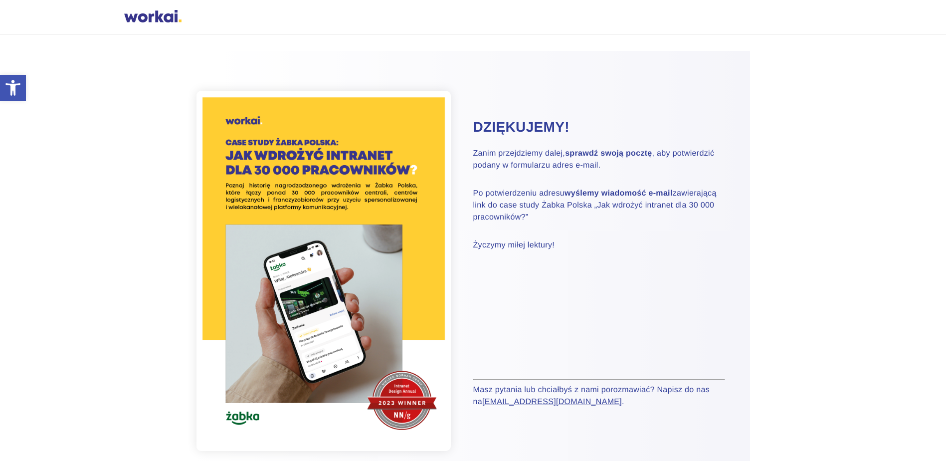 Image resolution: width=946 pixels, height=461 pixels. Describe the element at coordinates (599, 206) in the screenshot. I see `p: Po potwierdzeniu adresu zawierającą link do case study Żabka Polska „Jak wdrożyć intranet dla 30 ...` at that location.